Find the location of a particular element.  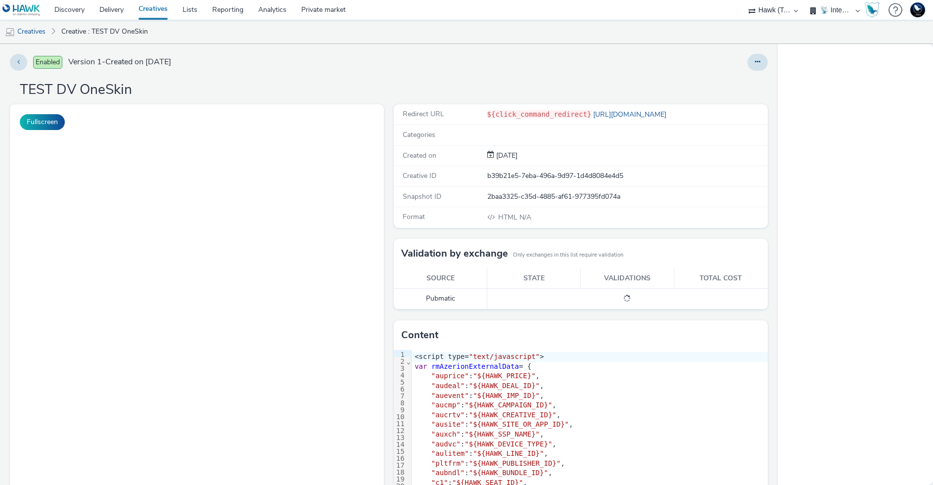

div: 16 is located at coordinates (400, 458).